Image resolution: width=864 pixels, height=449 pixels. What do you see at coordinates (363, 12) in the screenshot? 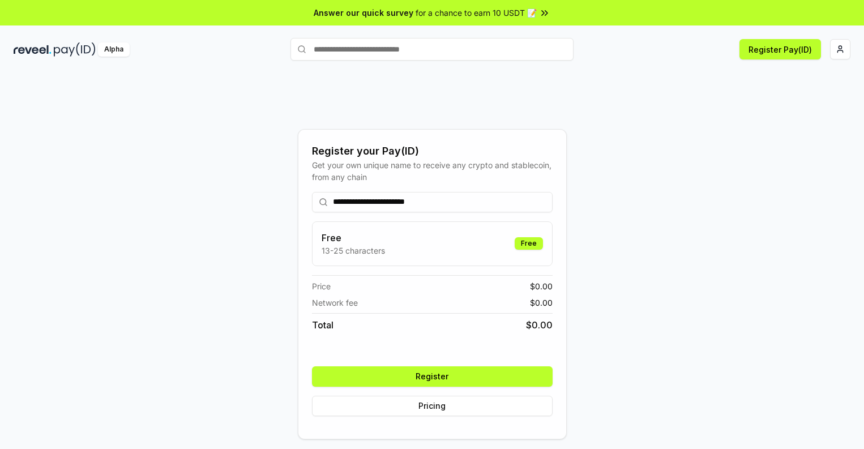
I see `span: Answer our quick survey` at bounding box center [363, 12].